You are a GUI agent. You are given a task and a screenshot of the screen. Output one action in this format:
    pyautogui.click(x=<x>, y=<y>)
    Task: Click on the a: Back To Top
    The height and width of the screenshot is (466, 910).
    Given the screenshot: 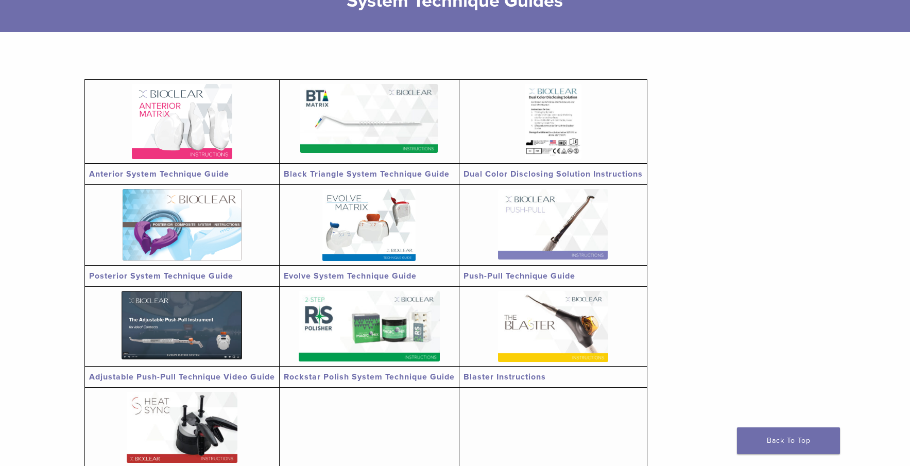 What is the action you would take?
    pyautogui.click(x=788, y=441)
    